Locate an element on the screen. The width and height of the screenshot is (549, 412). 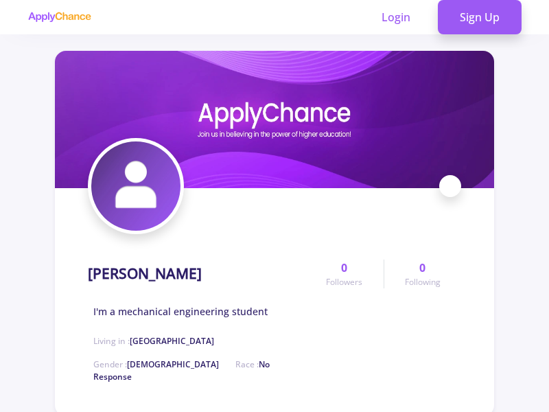
span: Race : is located at coordinates (181, 370).